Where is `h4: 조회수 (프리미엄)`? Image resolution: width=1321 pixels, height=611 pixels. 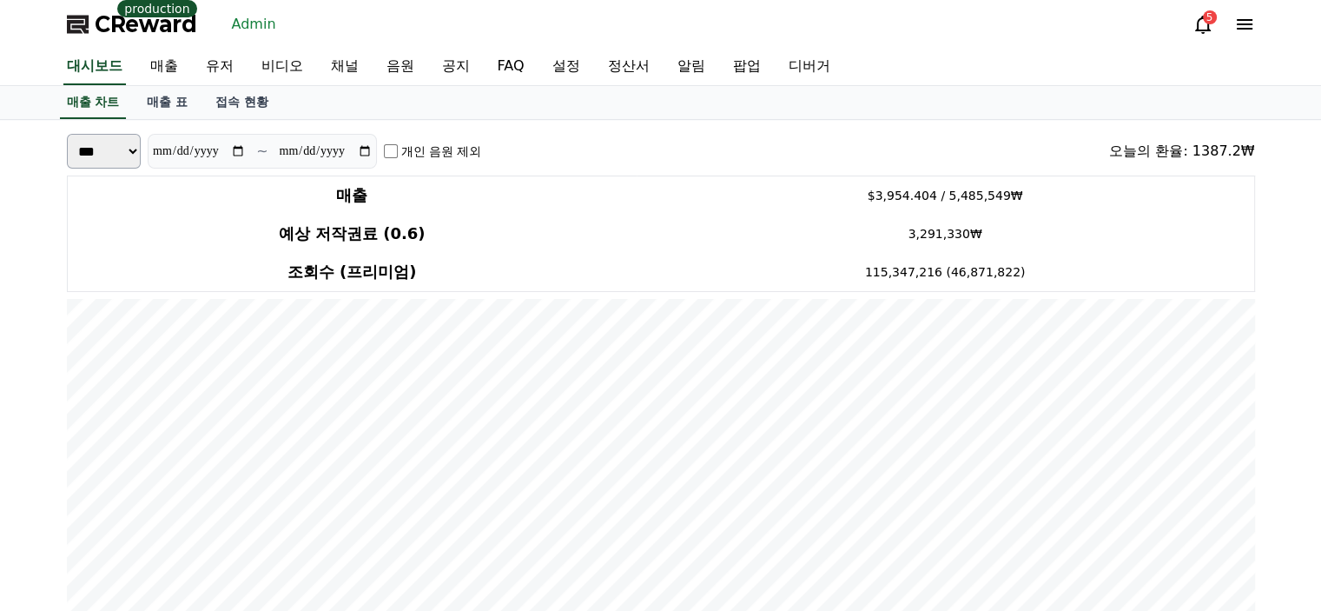
h4: 조회수 (프리미엄) is located at coordinates (352, 272).